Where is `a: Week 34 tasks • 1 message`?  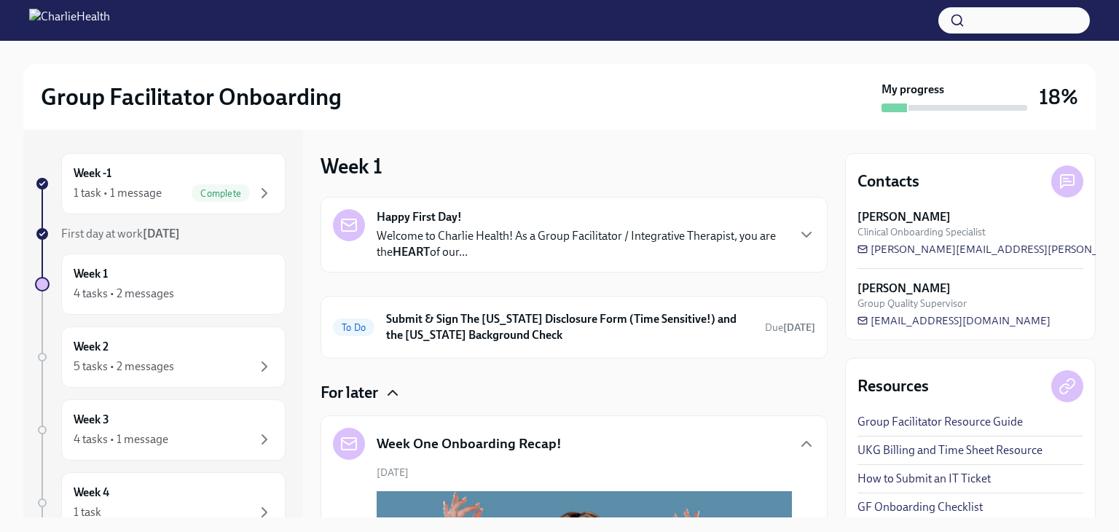
a: Week 34 tasks • 1 message is located at coordinates (160, 430).